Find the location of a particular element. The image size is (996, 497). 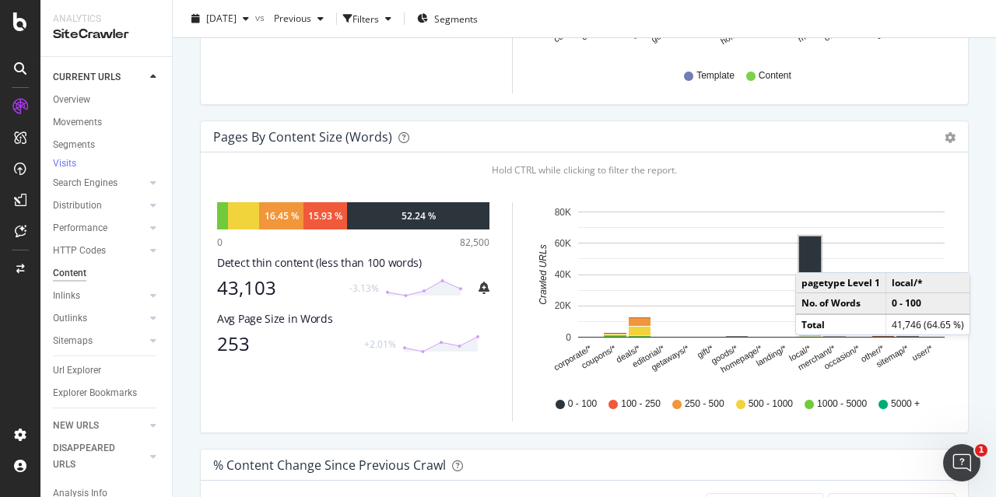

text: landing/* is located at coordinates (772, 356).